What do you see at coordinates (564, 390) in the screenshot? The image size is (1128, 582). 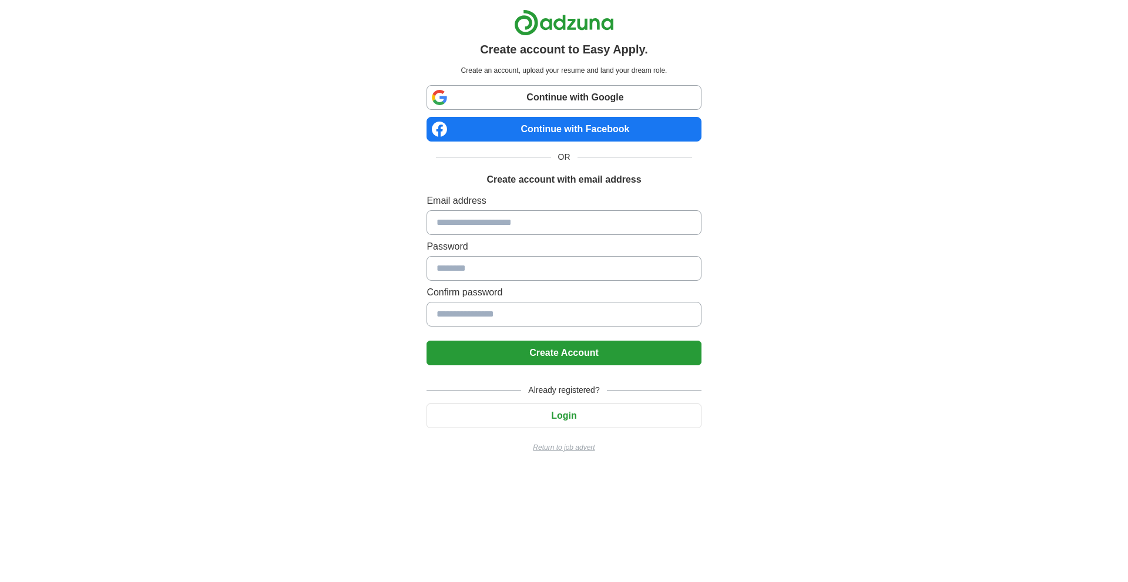 I see `span: Already registered?` at bounding box center [564, 390].